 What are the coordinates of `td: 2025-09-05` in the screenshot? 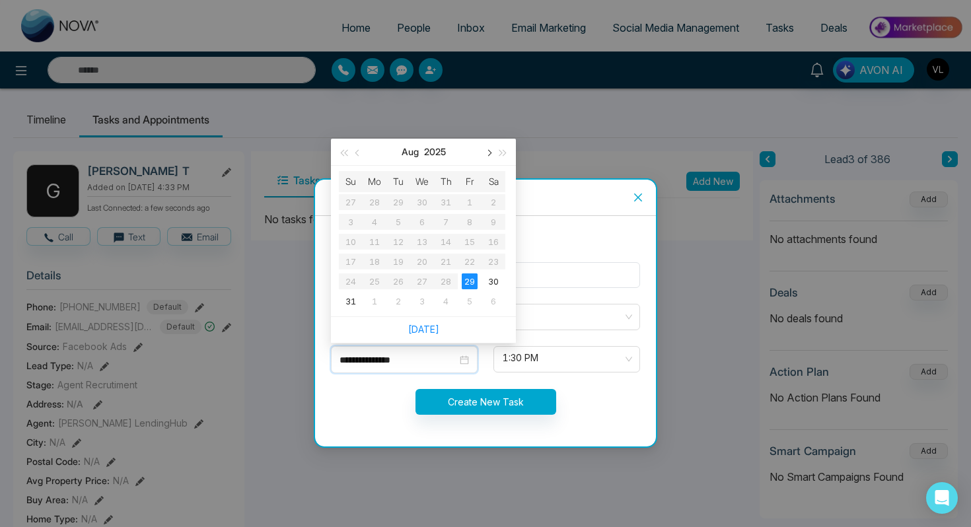 It's located at (470, 301).